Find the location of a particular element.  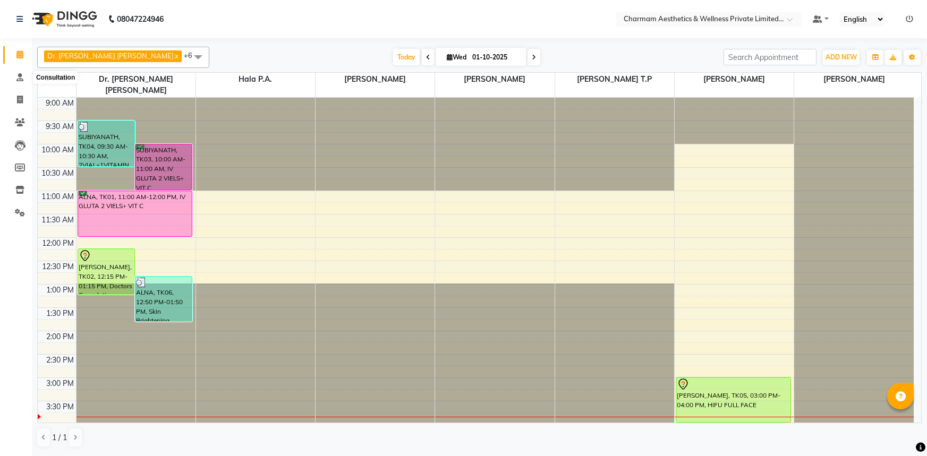

input: 2025-10-01 is located at coordinates (495, 57).